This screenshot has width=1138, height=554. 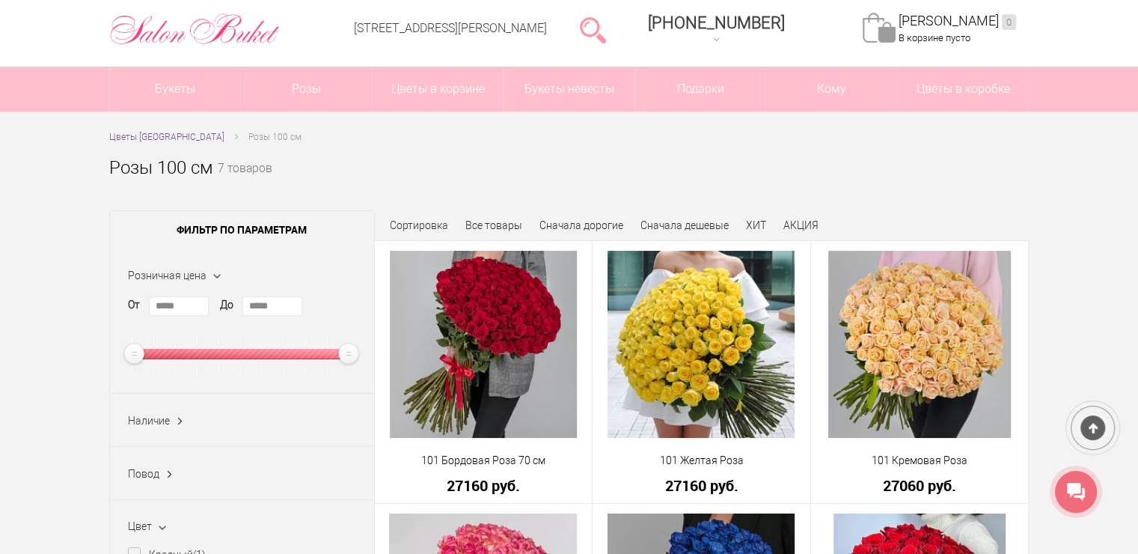 I want to click on ins: 0, so click(x=1008, y=22).